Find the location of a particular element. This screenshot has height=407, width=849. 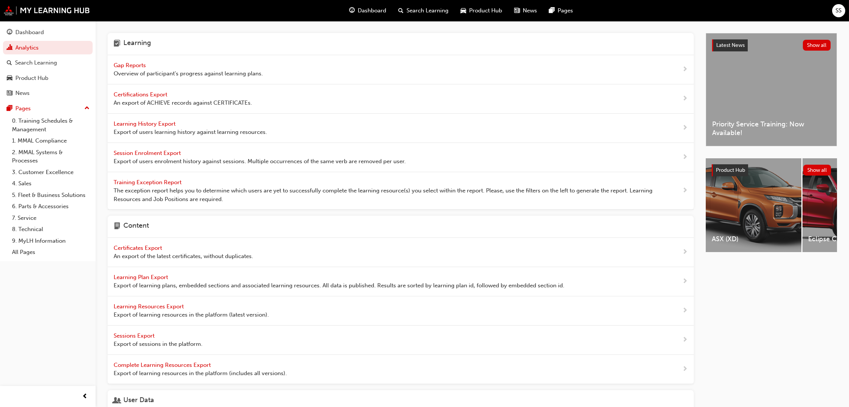

a: pages-iconPages is located at coordinates (561, 11).